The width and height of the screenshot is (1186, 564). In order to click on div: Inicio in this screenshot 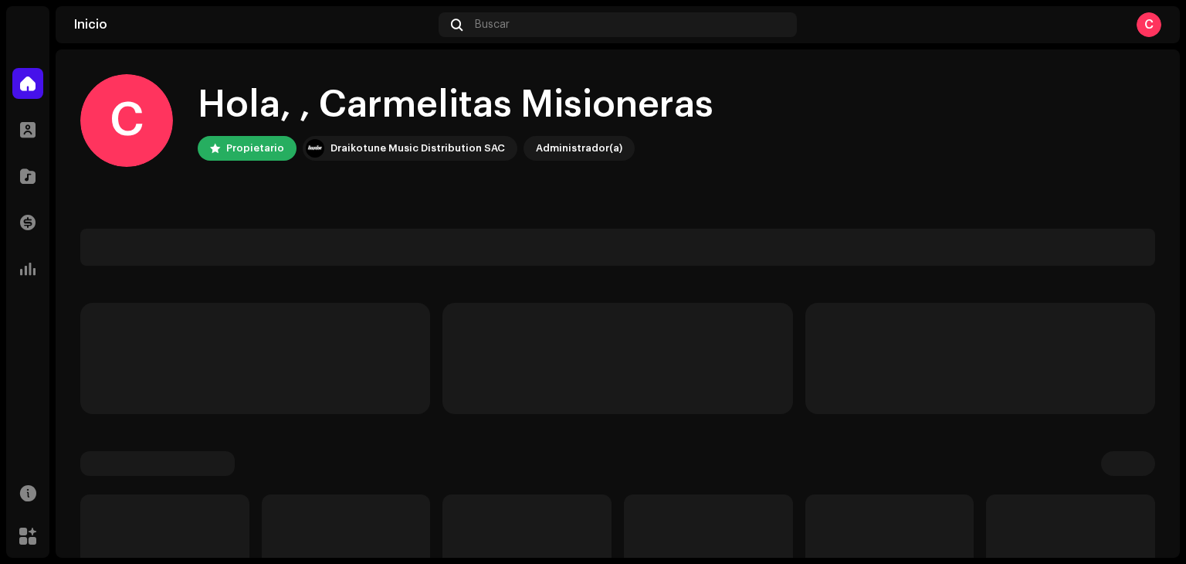, I will do `click(253, 25)`.